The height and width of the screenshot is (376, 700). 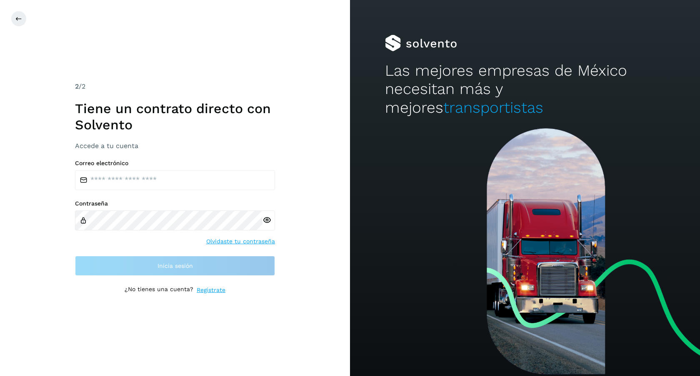 What do you see at coordinates (159, 290) in the screenshot?
I see `p: ¿No tienes una cuenta?` at bounding box center [159, 290].